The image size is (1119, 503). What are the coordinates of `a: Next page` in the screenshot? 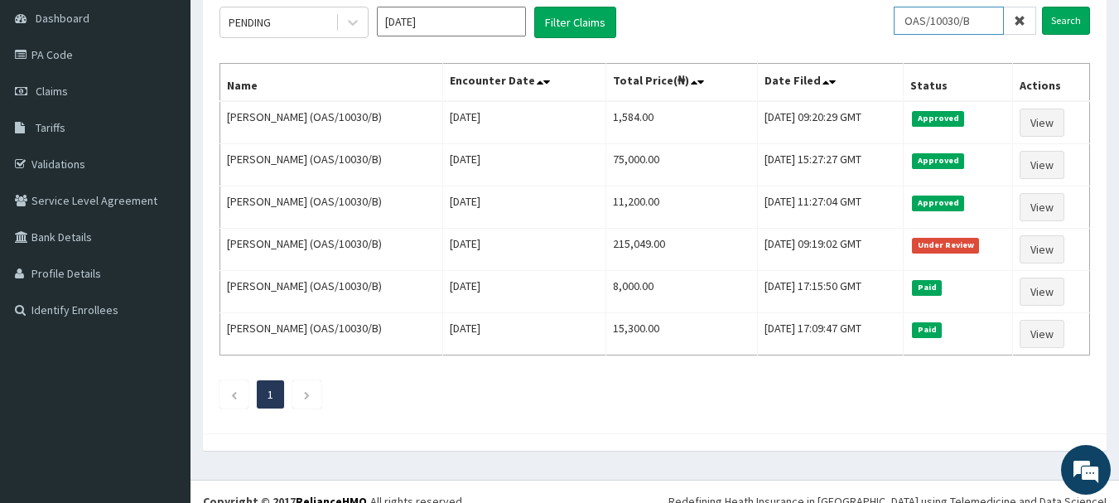 It's located at (306, 394).